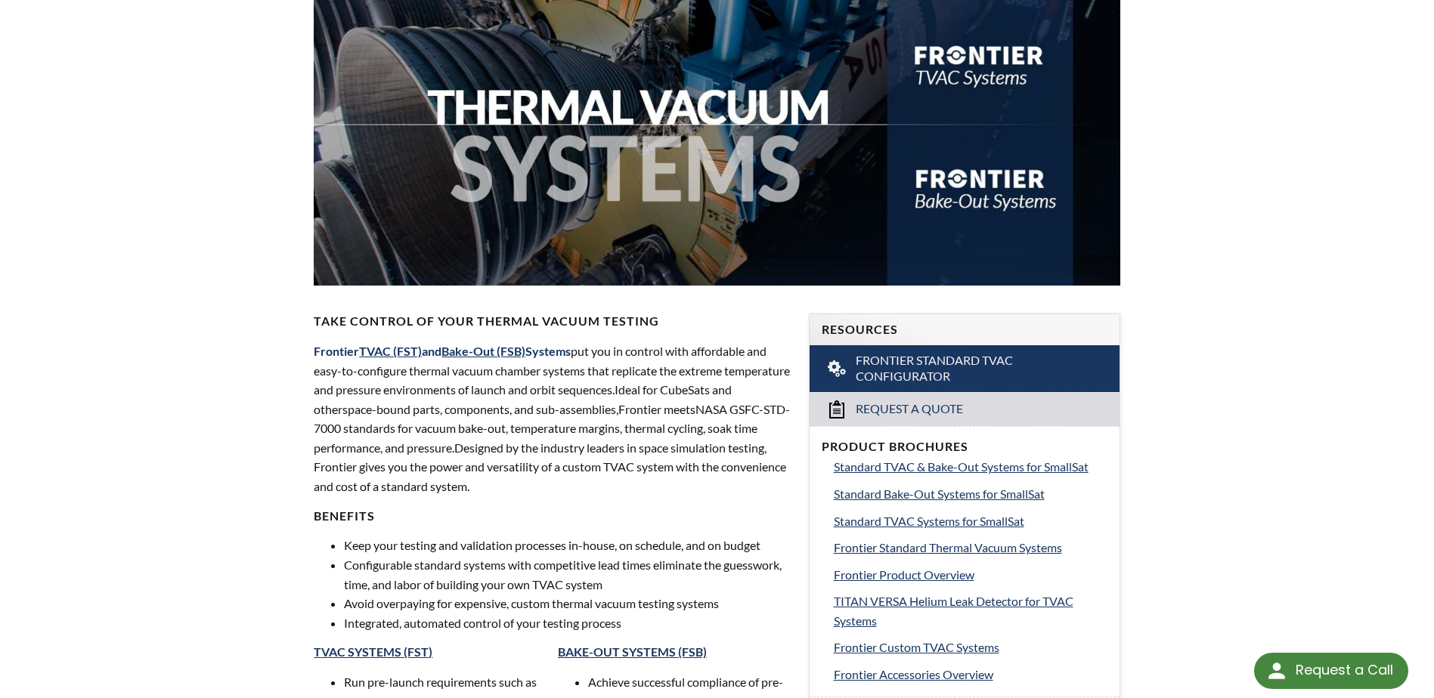 Image resolution: width=1434 pixels, height=698 pixels. What do you see at coordinates (550, 467) in the screenshot?
I see `span: Designed by the industry leaders in space simulation testing, Frontier gives you the power and ve...` at bounding box center [550, 467].